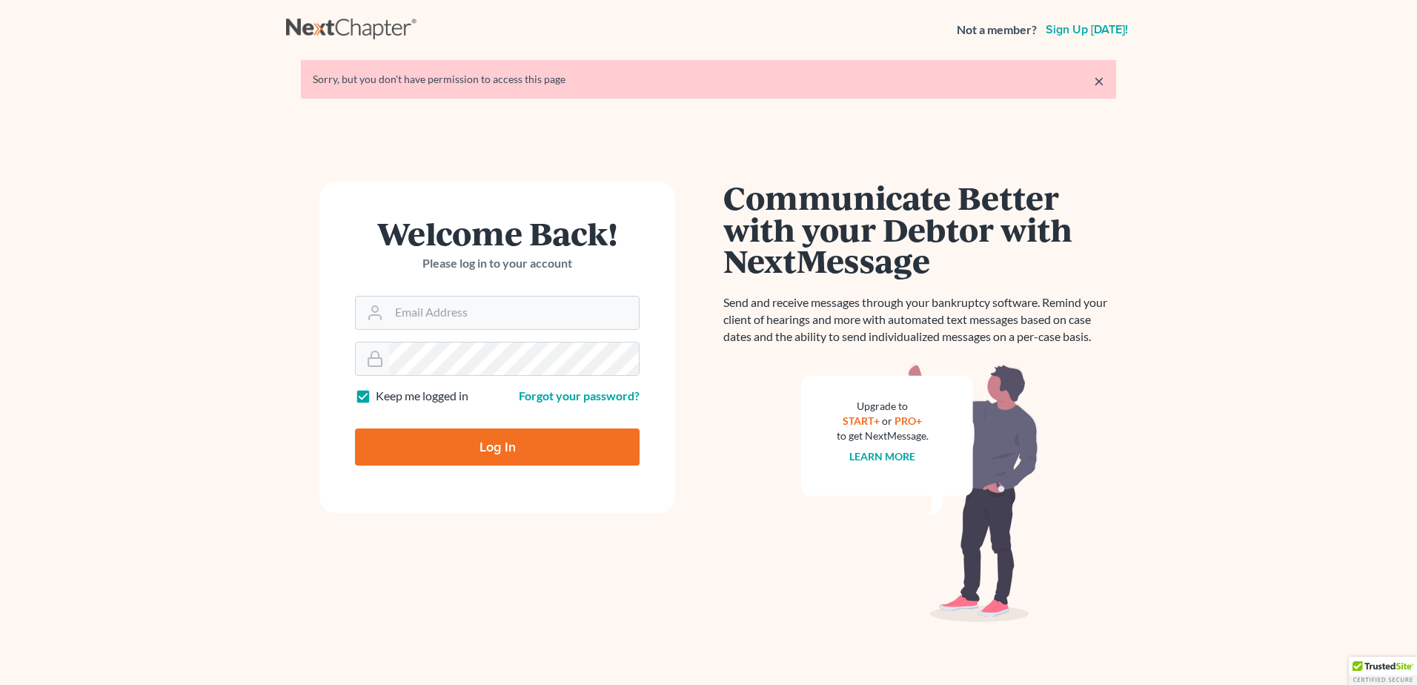 The height and width of the screenshot is (685, 1417). I want to click on strong: Not a member?, so click(996, 30).